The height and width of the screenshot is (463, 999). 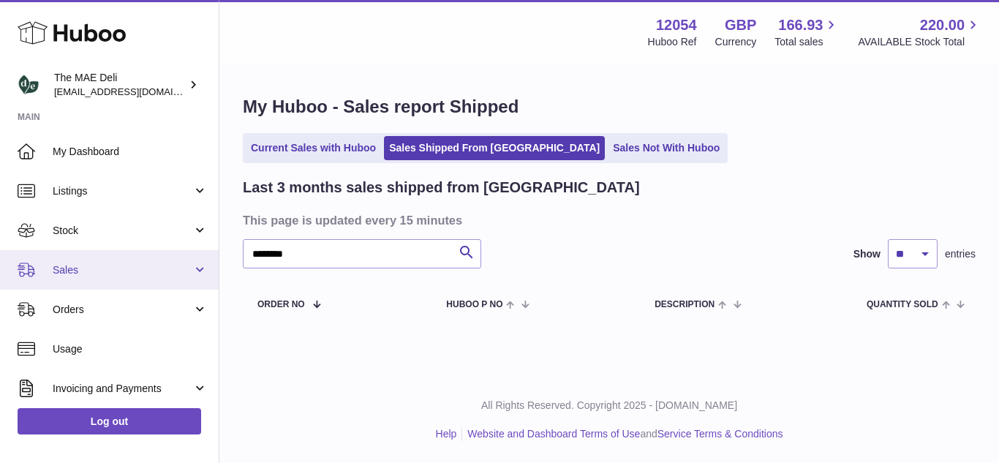 What do you see at coordinates (807, 42) in the screenshot?
I see `span: Total sales` at bounding box center [807, 42].